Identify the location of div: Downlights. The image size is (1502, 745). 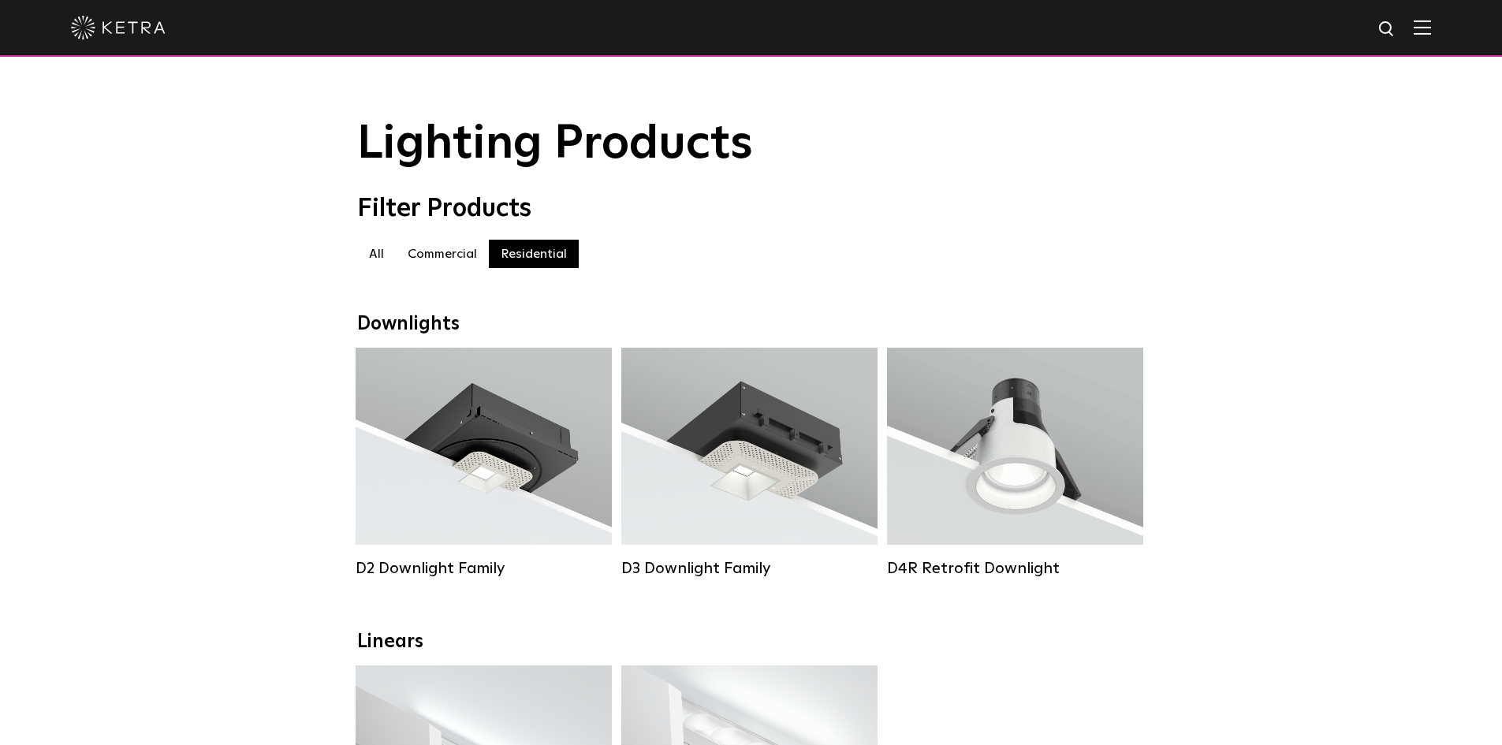
(751, 324).